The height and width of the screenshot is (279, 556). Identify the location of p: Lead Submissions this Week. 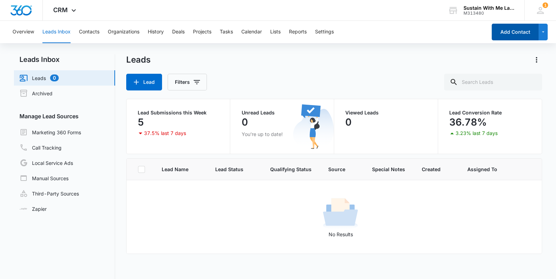
(178, 113).